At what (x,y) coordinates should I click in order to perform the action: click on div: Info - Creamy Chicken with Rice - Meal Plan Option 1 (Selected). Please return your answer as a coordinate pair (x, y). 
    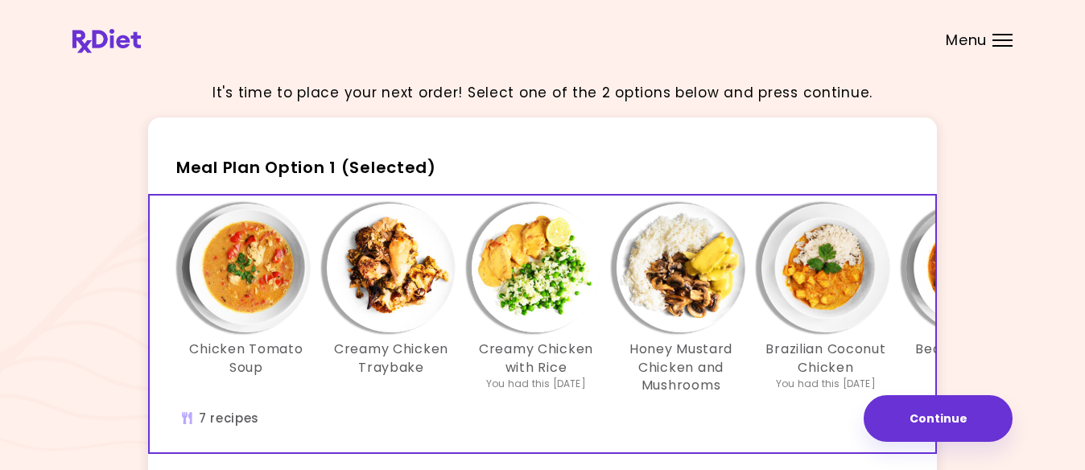
    Looking at the image, I should click on (536, 299).